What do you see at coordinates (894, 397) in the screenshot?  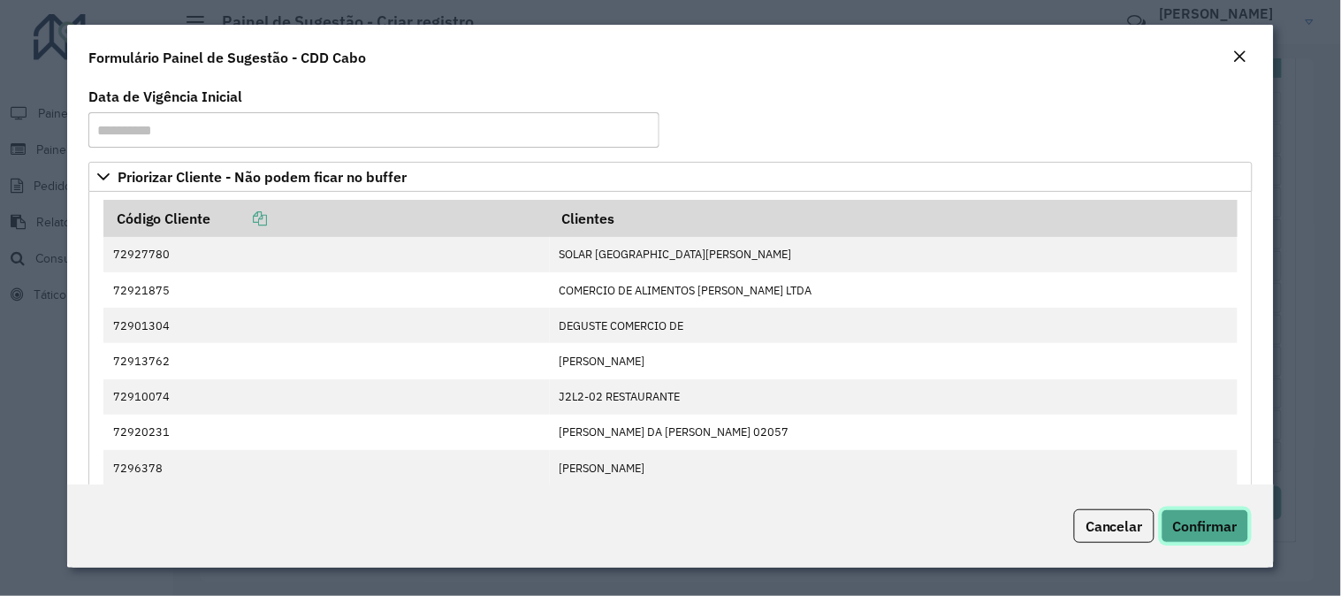 I see `td: J2L2-02 RESTAURANTE` at bounding box center [894, 397].